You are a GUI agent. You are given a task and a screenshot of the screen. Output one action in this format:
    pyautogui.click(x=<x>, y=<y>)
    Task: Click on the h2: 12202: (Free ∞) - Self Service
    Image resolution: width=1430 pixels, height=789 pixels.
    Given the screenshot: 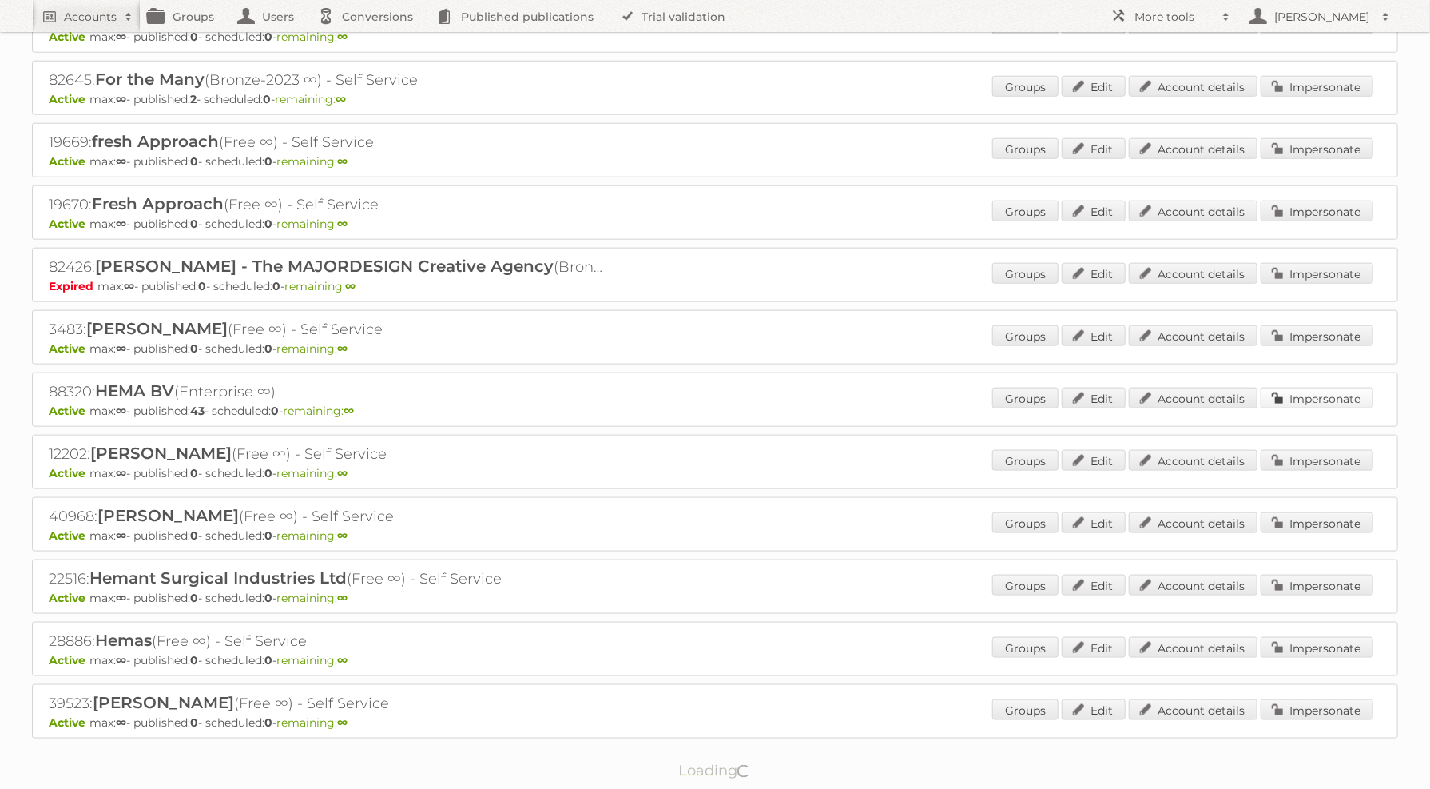 What is the action you would take?
    pyautogui.click(x=328, y=454)
    